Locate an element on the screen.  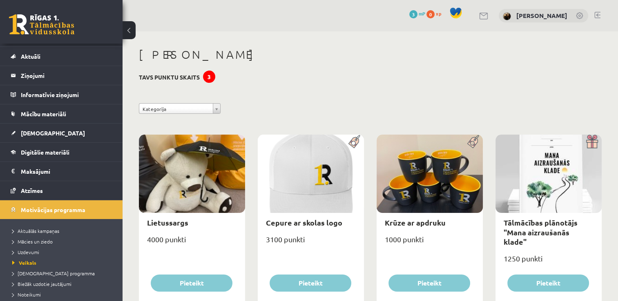
span: mP is located at coordinates (422, 13).